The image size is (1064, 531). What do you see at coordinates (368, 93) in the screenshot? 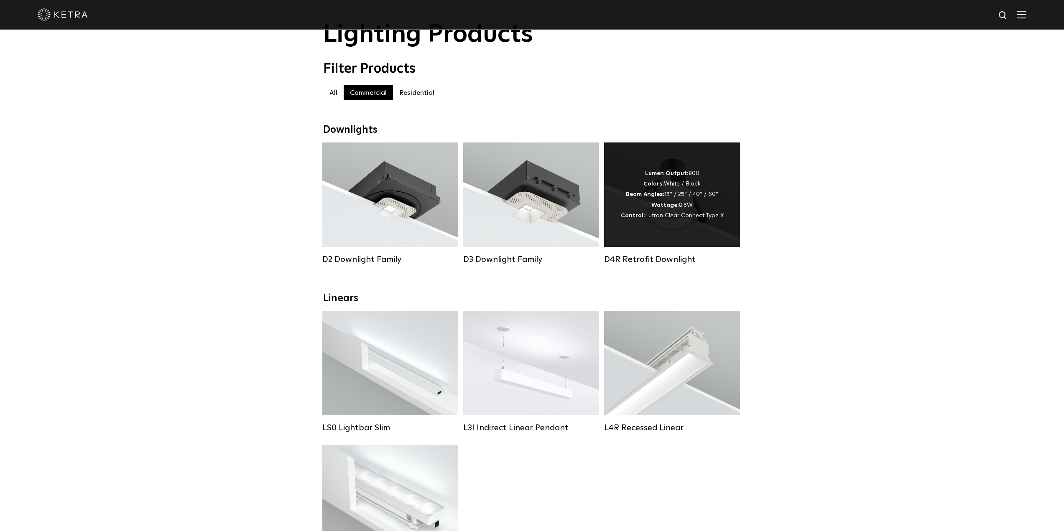
I see `label: Commercial` at bounding box center [368, 93].